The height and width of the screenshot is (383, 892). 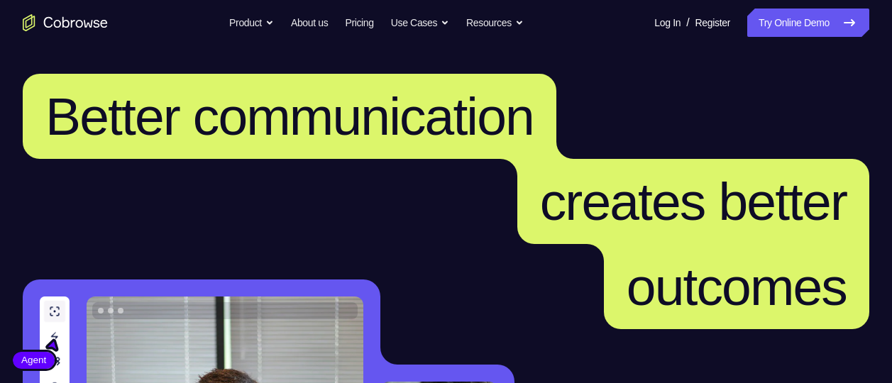 I want to click on a: Pricing, so click(x=359, y=23).